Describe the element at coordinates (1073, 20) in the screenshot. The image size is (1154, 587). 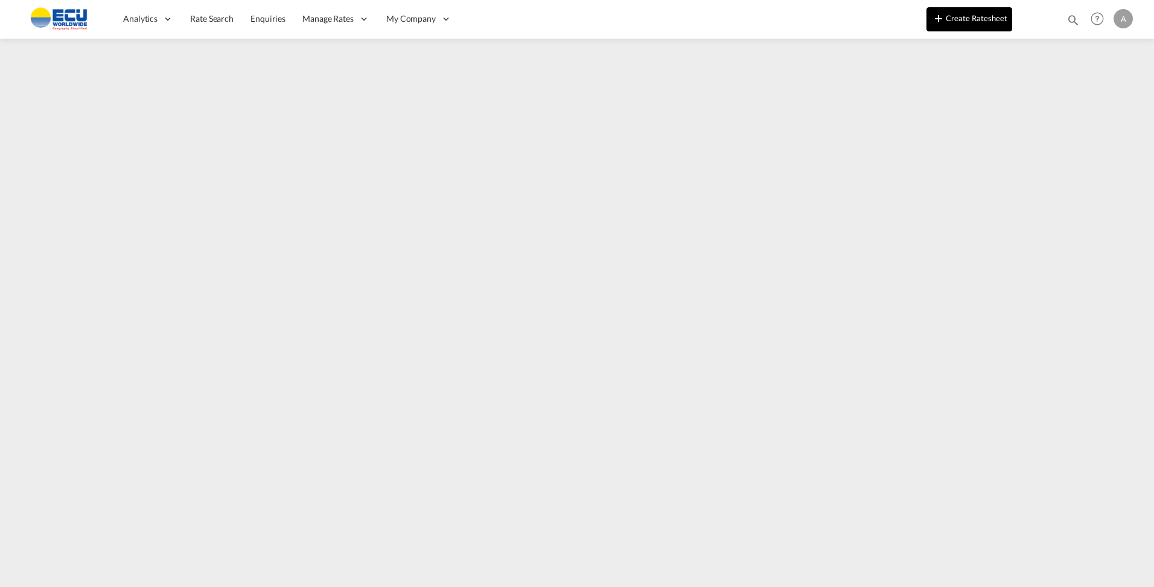
I see `md-icon: icon-magnify` at that location.